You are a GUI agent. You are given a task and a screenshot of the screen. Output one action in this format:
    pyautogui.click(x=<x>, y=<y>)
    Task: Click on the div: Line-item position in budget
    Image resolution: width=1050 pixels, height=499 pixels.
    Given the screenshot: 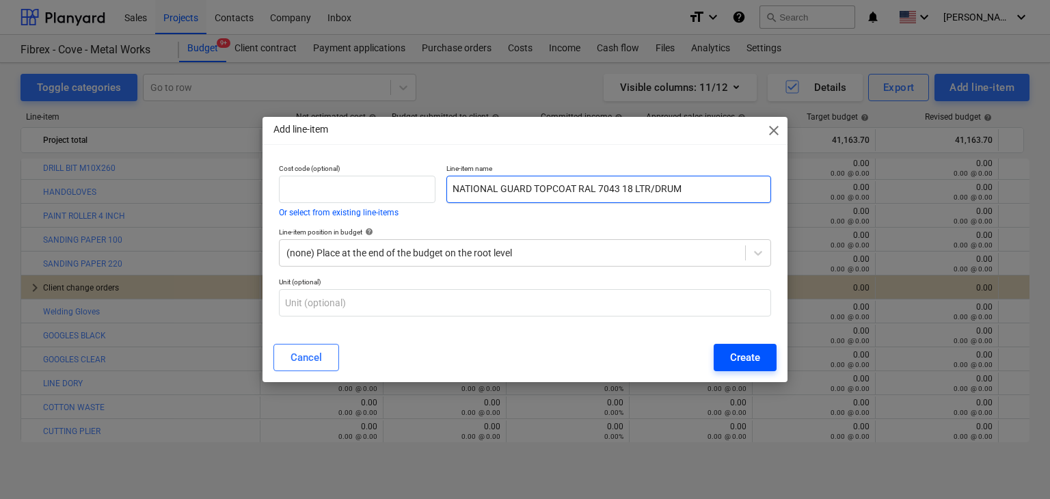 What is the action you would take?
    pyautogui.click(x=525, y=232)
    